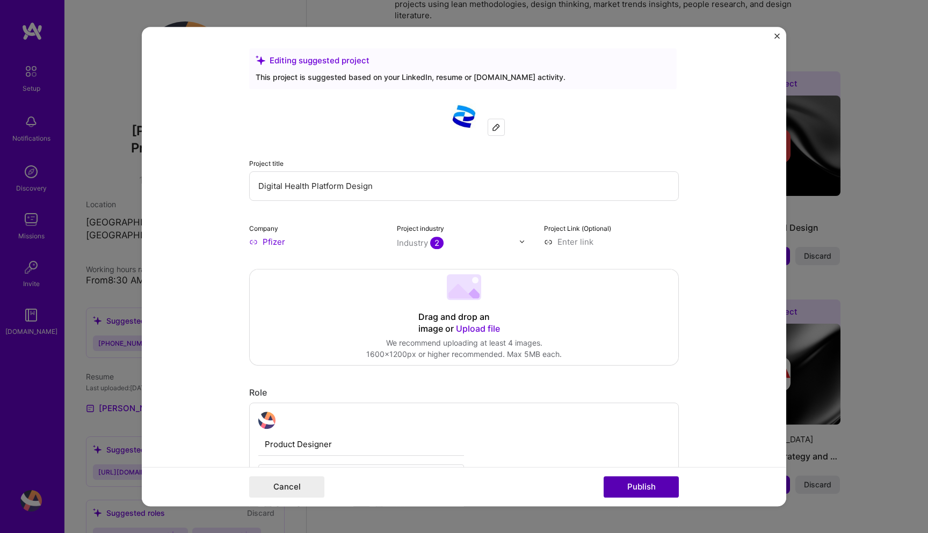 This screenshot has height=533, width=928. What do you see at coordinates (267, 421) in the screenshot?
I see `img: avatar_design.jpg` at bounding box center [267, 421].